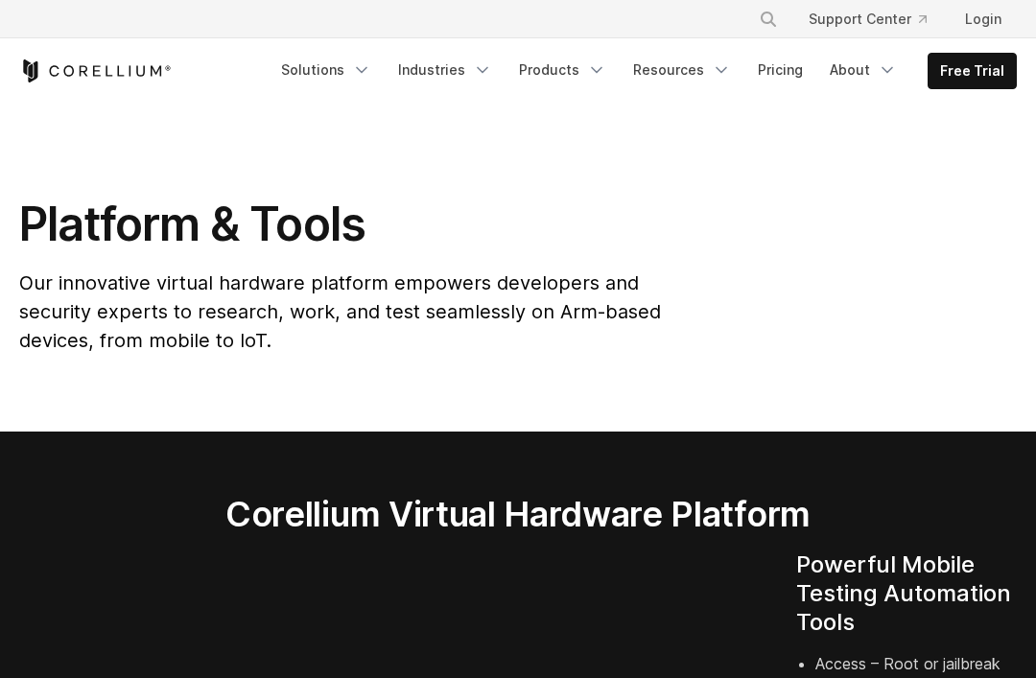 The image size is (1036, 678). Describe the element at coordinates (863, 70) in the screenshot. I see `a: About` at that location.